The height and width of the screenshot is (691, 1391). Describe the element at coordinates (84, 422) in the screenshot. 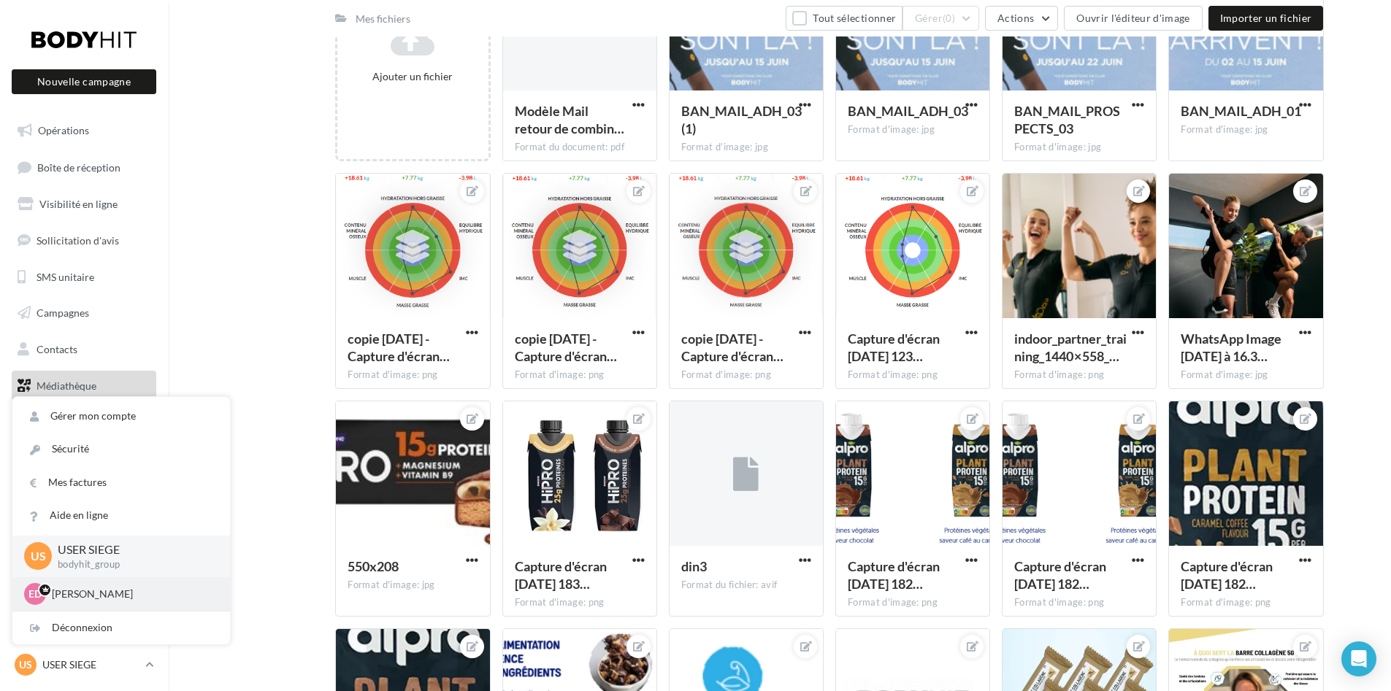

I see `a: Calendrier` at that location.